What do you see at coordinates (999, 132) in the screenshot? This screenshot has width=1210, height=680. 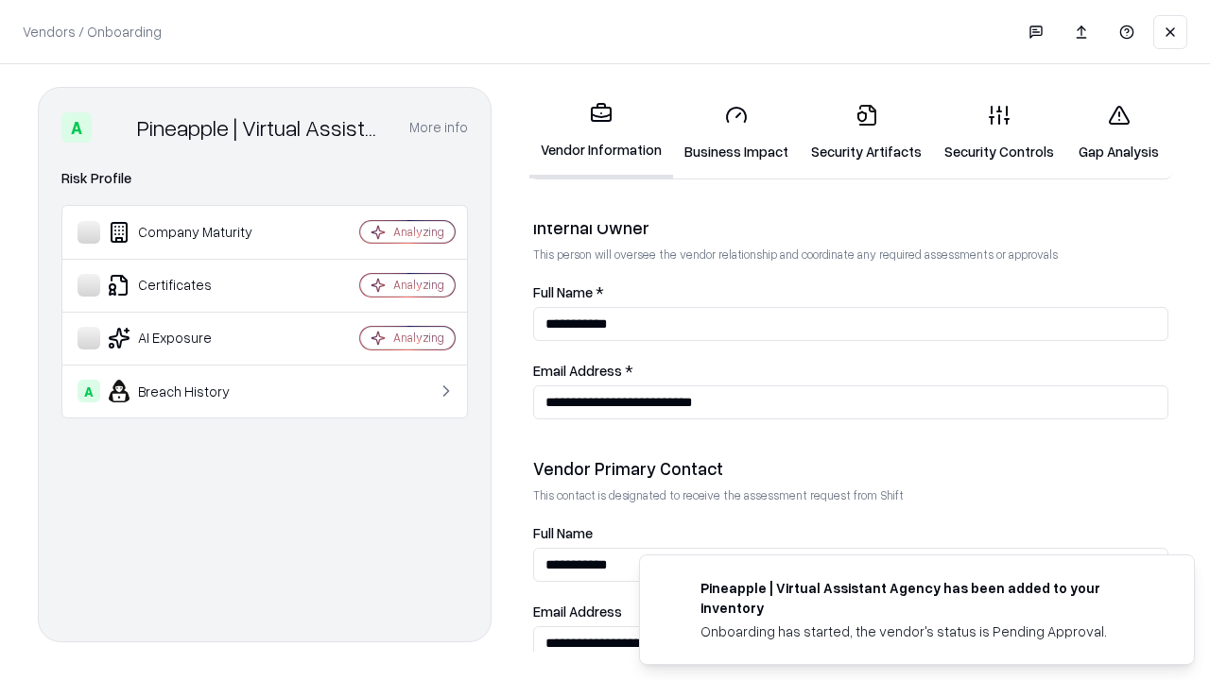 I see `a: Security Controls` at bounding box center [999, 132].